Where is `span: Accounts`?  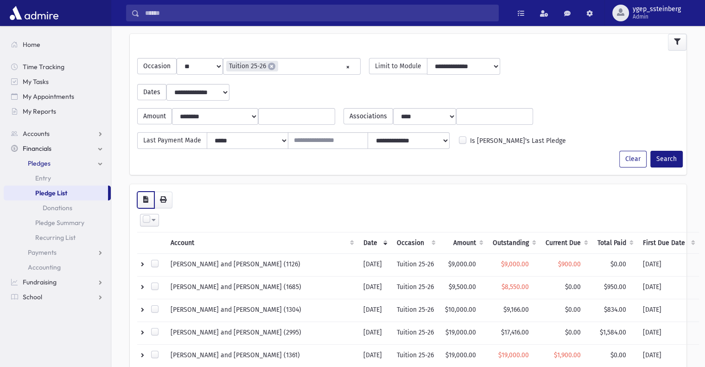
span: Accounts is located at coordinates (36, 134).